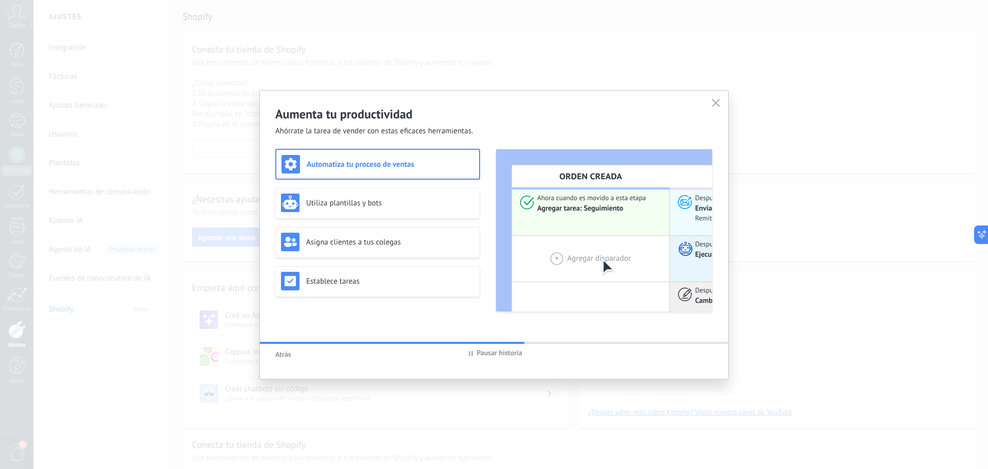  Describe the element at coordinates (494, 353) in the screenshot. I see `button: Pausar historia` at that location.